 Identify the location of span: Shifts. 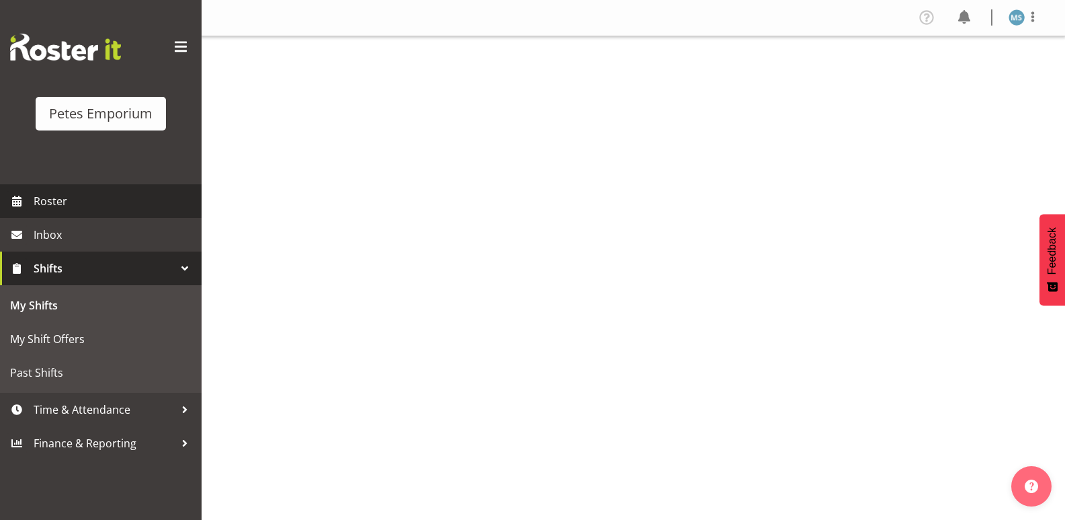
(104, 268).